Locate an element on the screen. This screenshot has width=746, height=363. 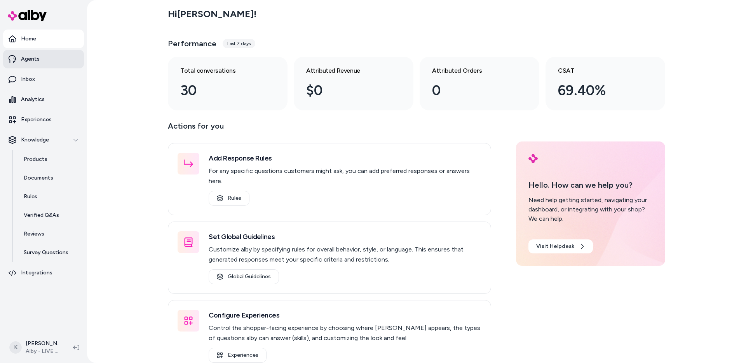
a: Survey Questions is located at coordinates (50, 253).